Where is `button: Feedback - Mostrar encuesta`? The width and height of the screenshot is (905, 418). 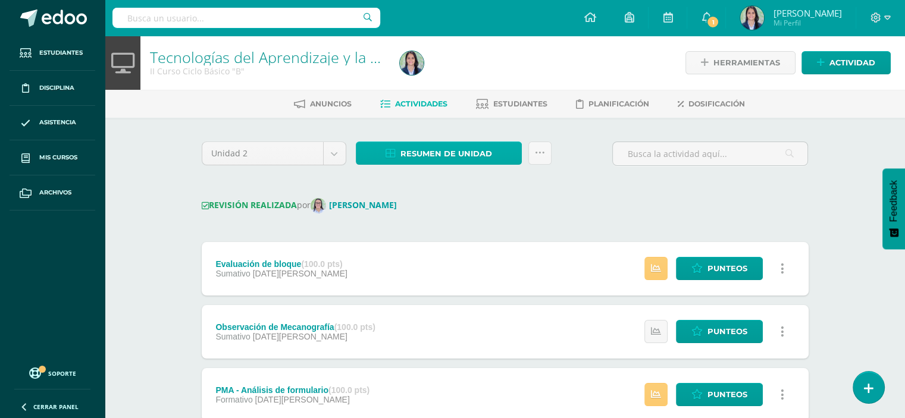 button: Feedback - Mostrar encuesta is located at coordinates (894, 209).